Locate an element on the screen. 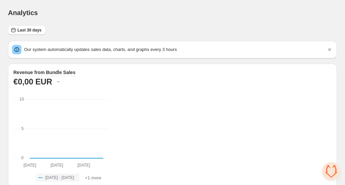 Image resolution: width=345 pixels, height=185 pixels. text: 10 is located at coordinates (22, 99).